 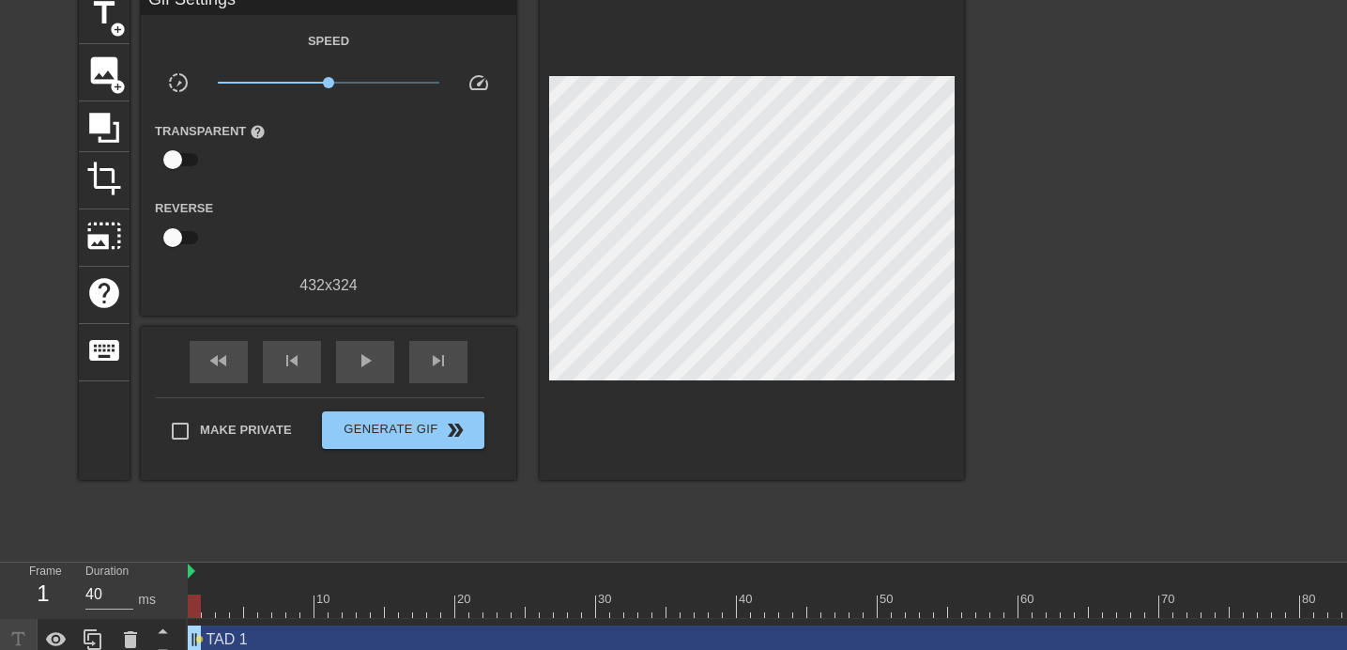 I want to click on div: 20, so click(x=466, y=599).